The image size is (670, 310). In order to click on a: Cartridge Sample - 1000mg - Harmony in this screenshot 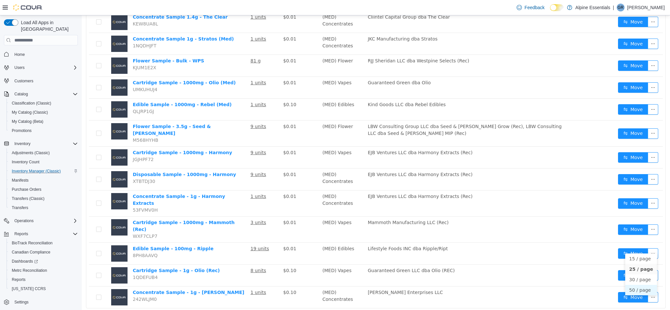, I will do `click(101, 137)`.